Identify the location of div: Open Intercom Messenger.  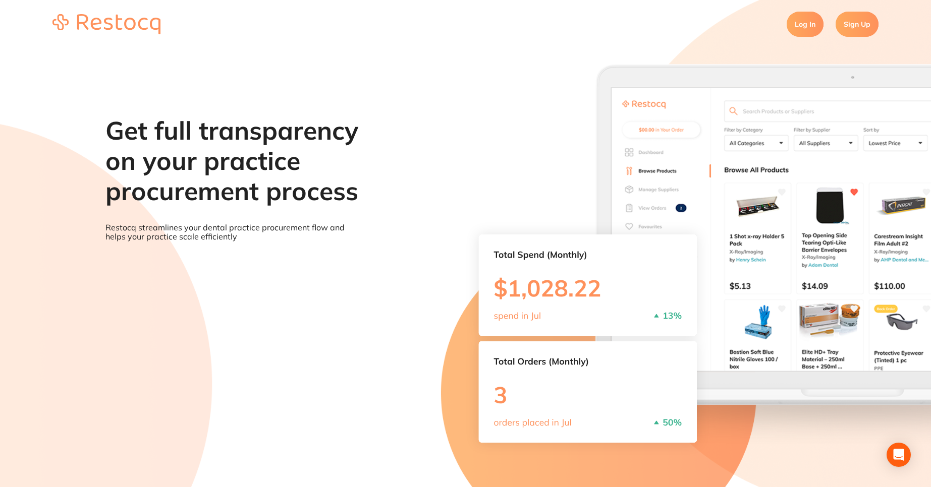
(899, 455).